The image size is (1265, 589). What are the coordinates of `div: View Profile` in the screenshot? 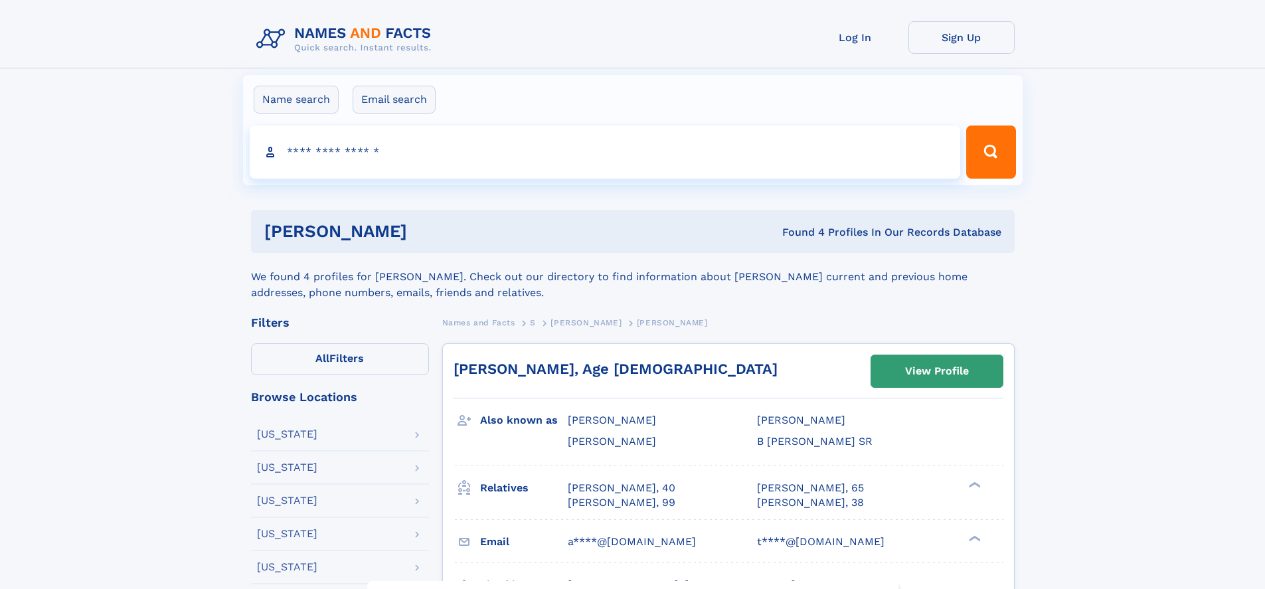 It's located at (937, 371).